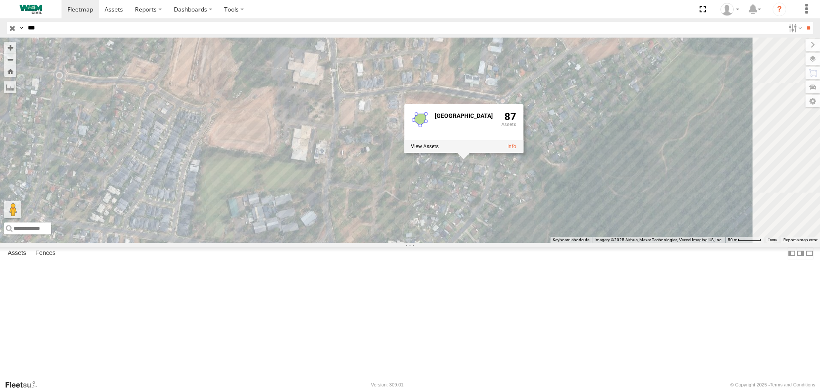 The image size is (820, 389). What do you see at coordinates (800, 239) in the screenshot?
I see `a: Report a map error` at bounding box center [800, 239].